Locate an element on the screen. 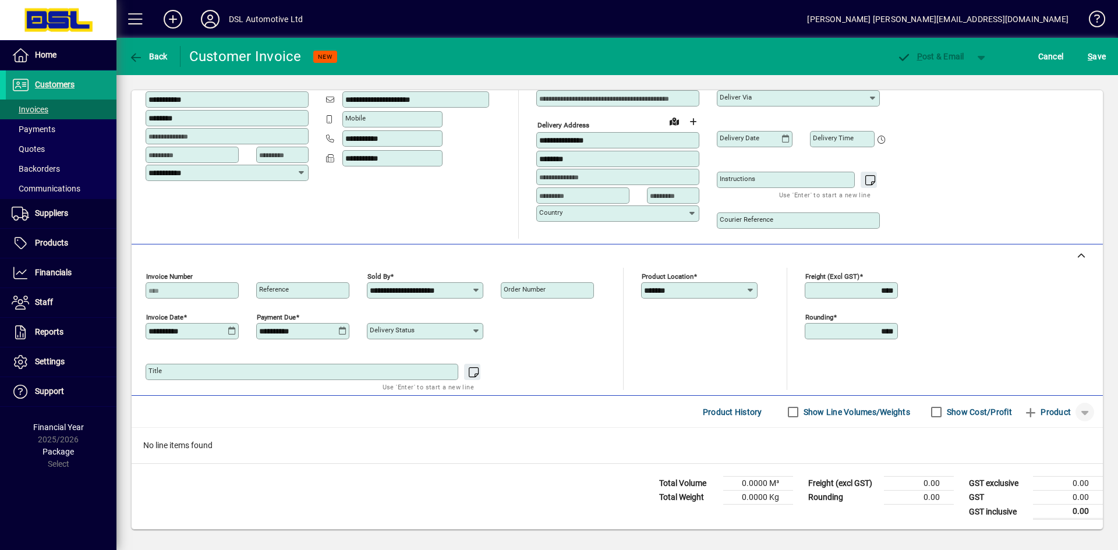  span: Support is located at coordinates (50, 391).